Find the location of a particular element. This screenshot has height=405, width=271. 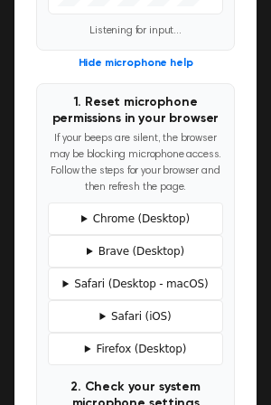

span: Listening for input... is located at coordinates (135, 31).